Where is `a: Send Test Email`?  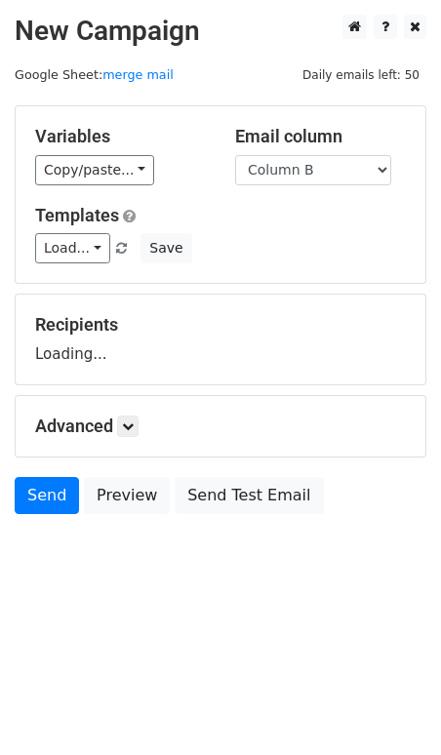
a: Send Test Email is located at coordinates (249, 496).